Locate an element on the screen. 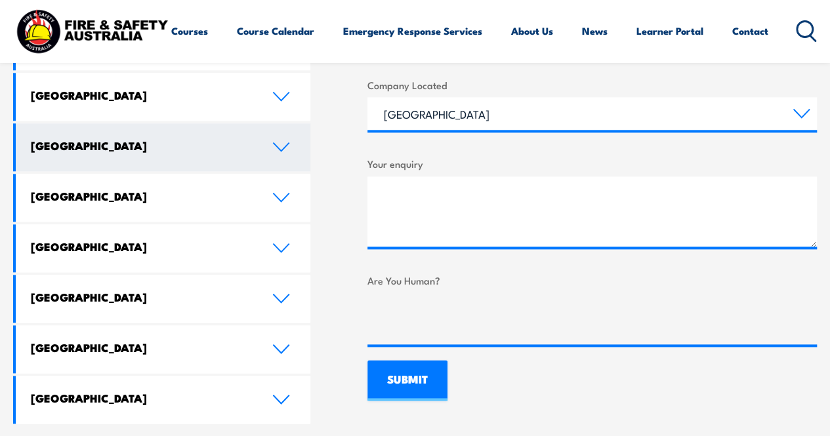 The height and width of the screenshot is (436, 830). a: Course Calendar is located at coordinates (275, 31).